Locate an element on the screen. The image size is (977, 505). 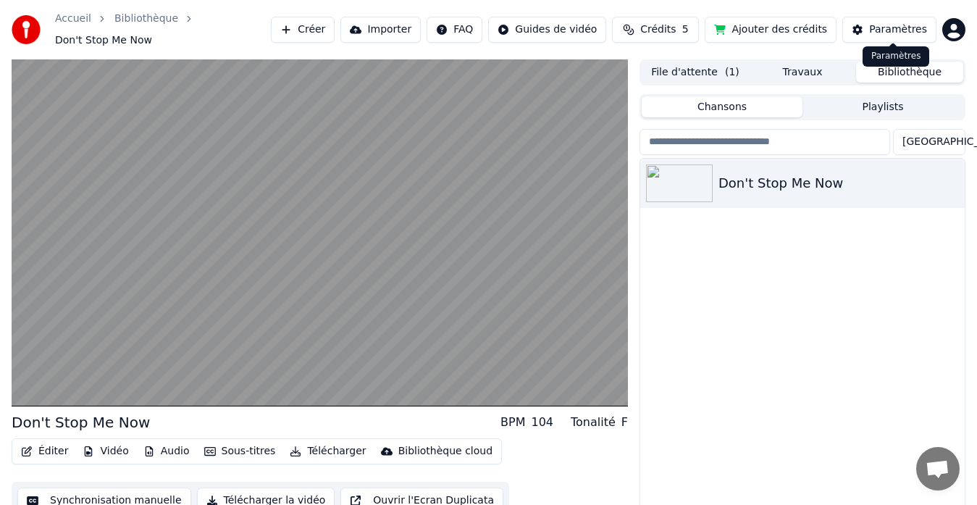
a: Ouvrir le chat is located at coordinates (938, 468).